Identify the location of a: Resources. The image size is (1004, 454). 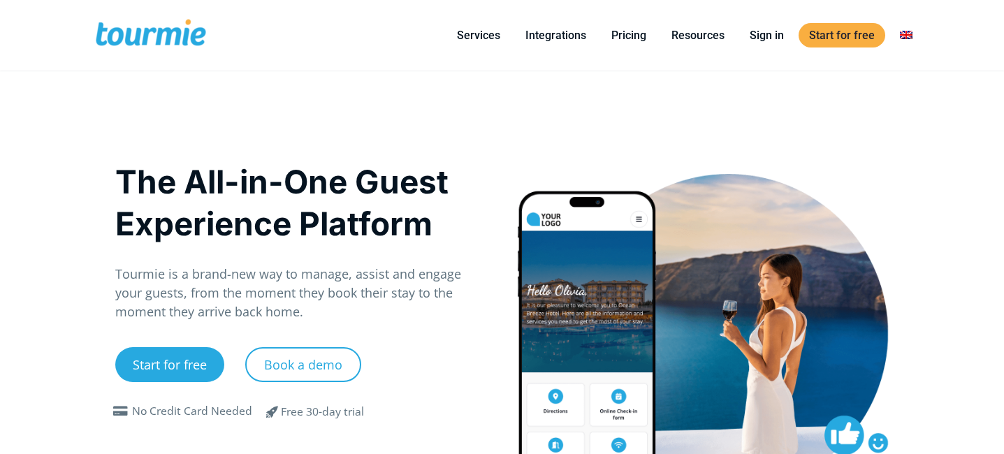
(698, 35).